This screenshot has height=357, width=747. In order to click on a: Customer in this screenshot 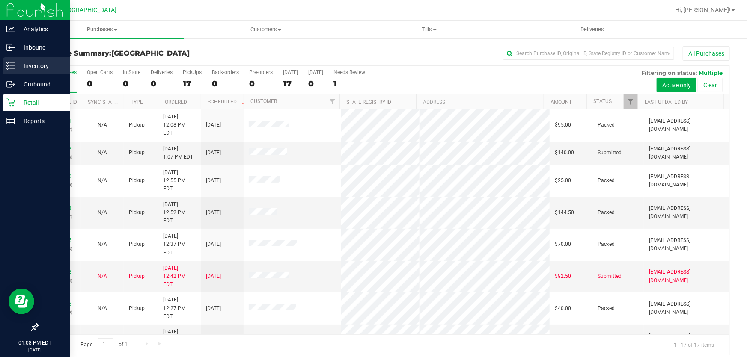, I will do `click(264, 101)`.